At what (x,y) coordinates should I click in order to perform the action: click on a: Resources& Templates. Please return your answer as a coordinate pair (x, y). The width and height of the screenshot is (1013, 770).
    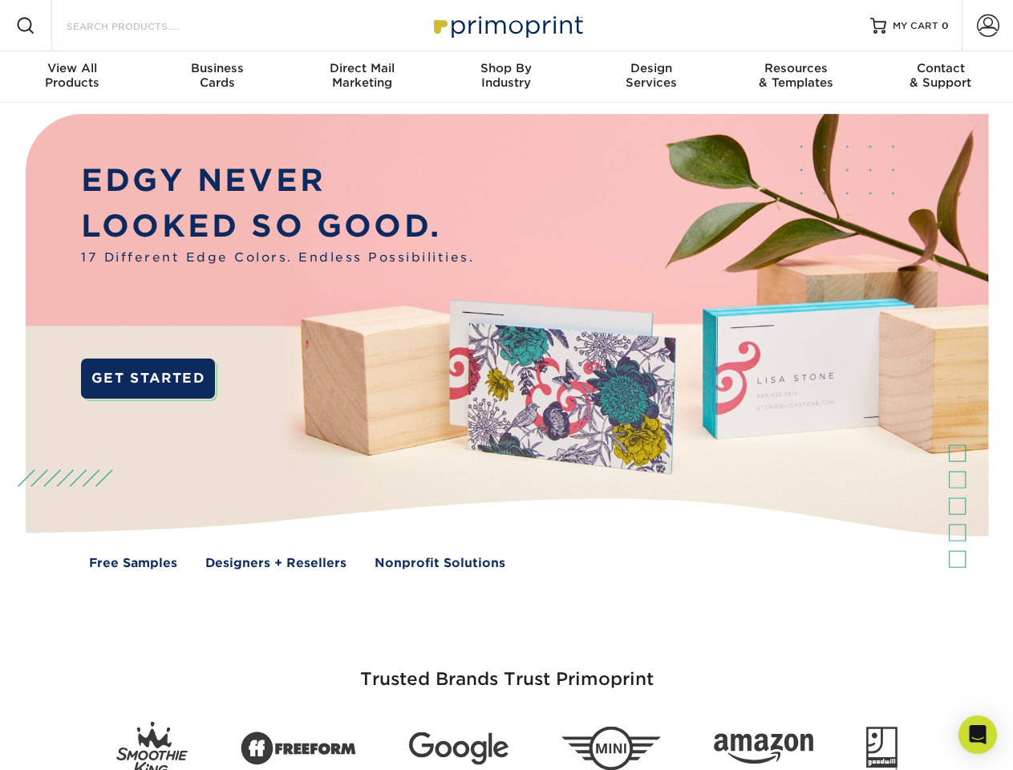
    Looking at the image, I should click on (795, 77).